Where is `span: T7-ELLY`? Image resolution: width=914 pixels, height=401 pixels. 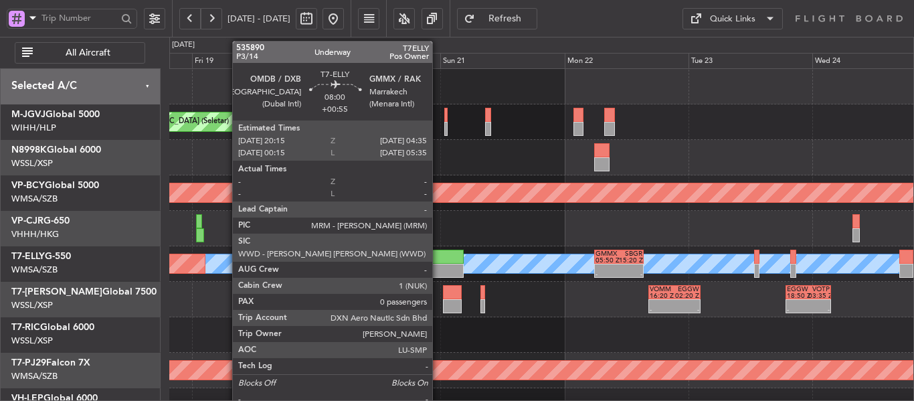
span: T7-ELLY is located at coordinates (28, 256).